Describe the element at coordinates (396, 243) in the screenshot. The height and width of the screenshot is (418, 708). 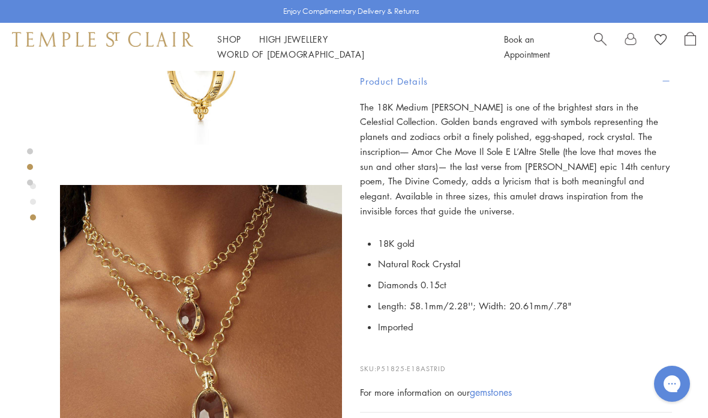
I see `span: 18K gold` at that location.